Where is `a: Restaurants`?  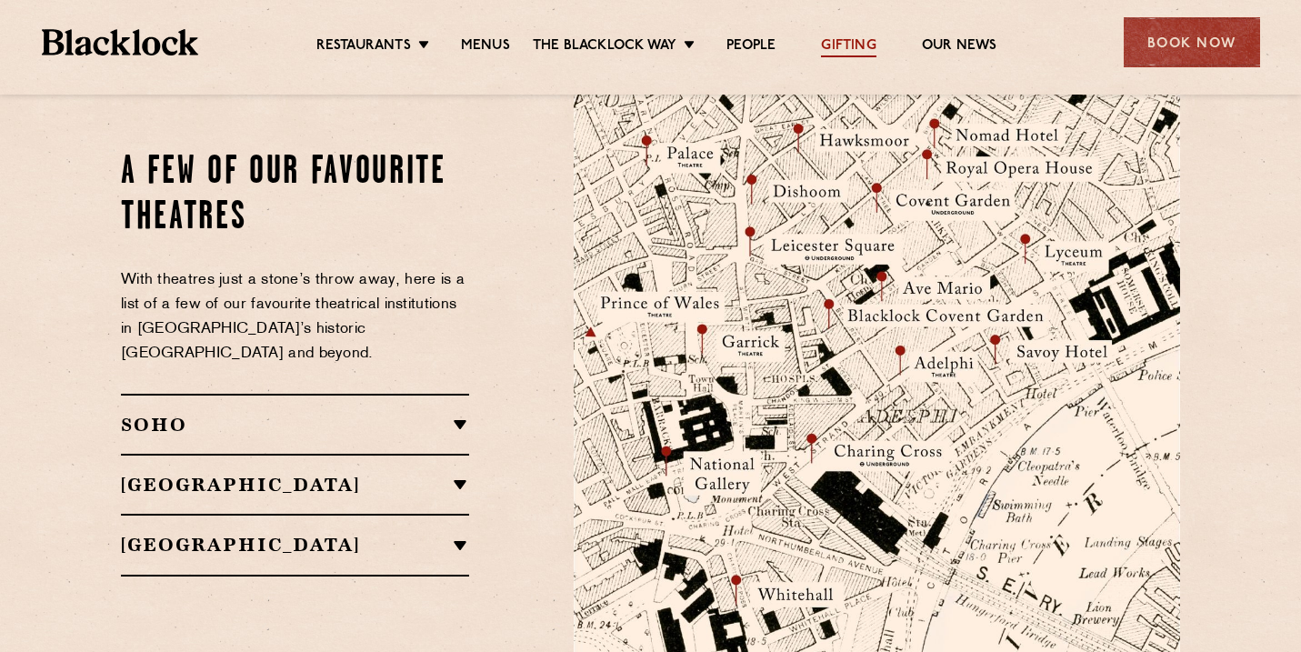 a: Restaurants is located at coordinates (364, 47).